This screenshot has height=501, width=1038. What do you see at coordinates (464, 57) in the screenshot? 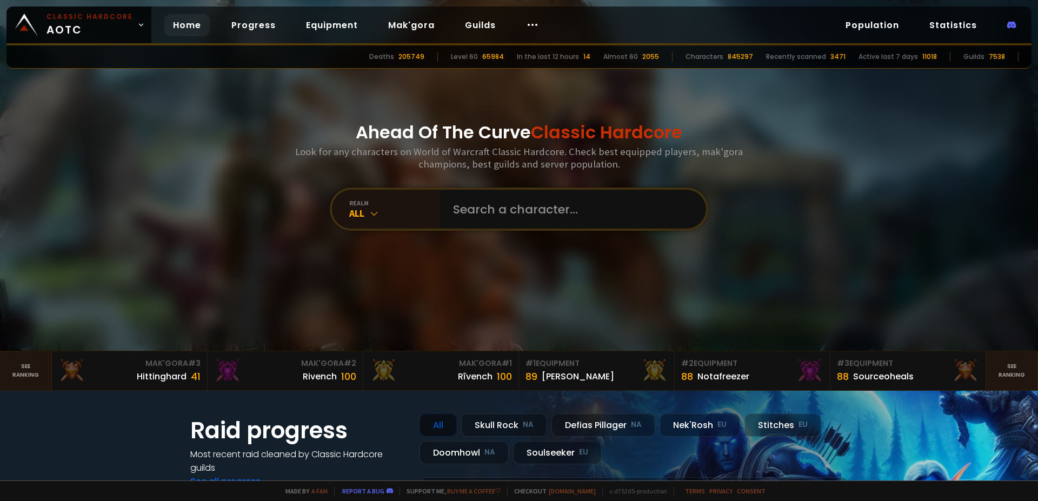
I see `div: Level 60` at bounding box center [464, 57].